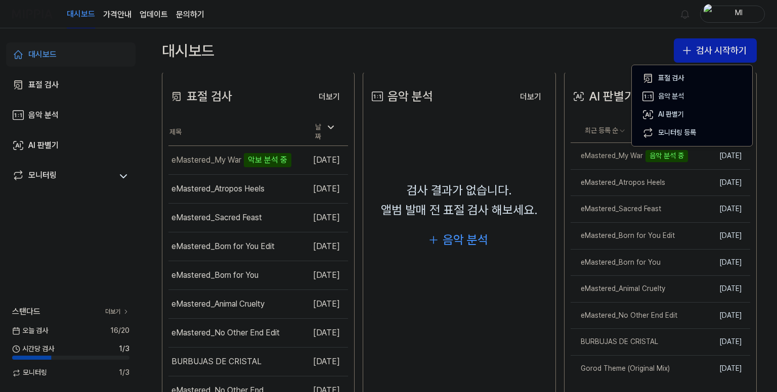 The width and height of the screenshot is (777, 392). I want to click on a: 음악 분석, so click(71, 115).